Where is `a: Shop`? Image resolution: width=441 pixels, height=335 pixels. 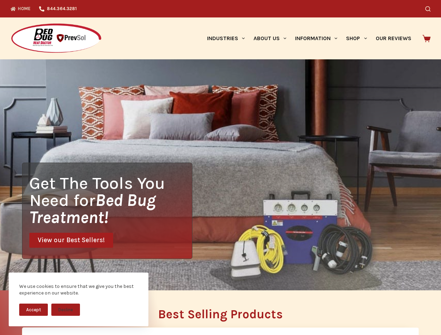 a: Shop is located at coordinates (357, 38).